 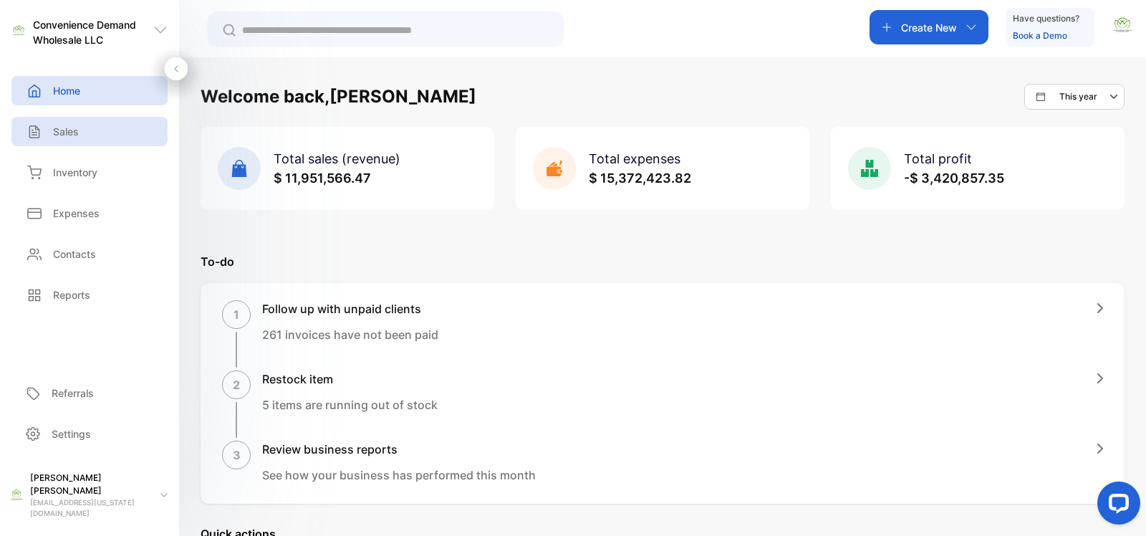 What do you see at coordinates (236, 314) in the screenshot?
I see `p: 1` at bounding box center [236, 314].